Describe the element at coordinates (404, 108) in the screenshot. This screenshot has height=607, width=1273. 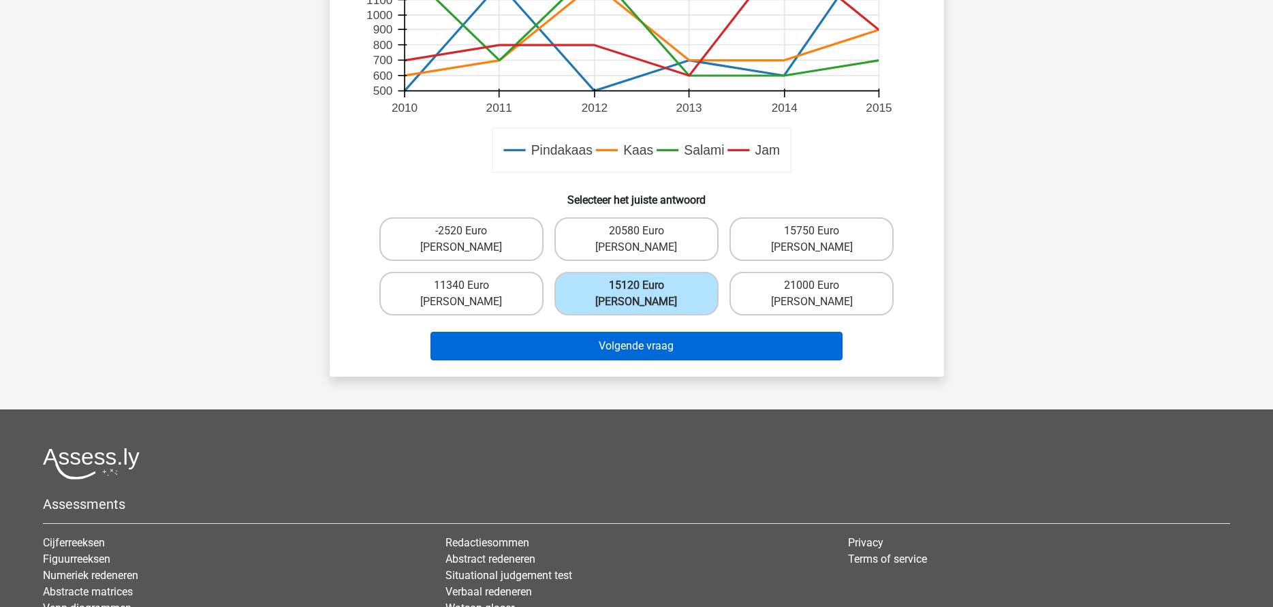
I see `text: 2010` at that location.